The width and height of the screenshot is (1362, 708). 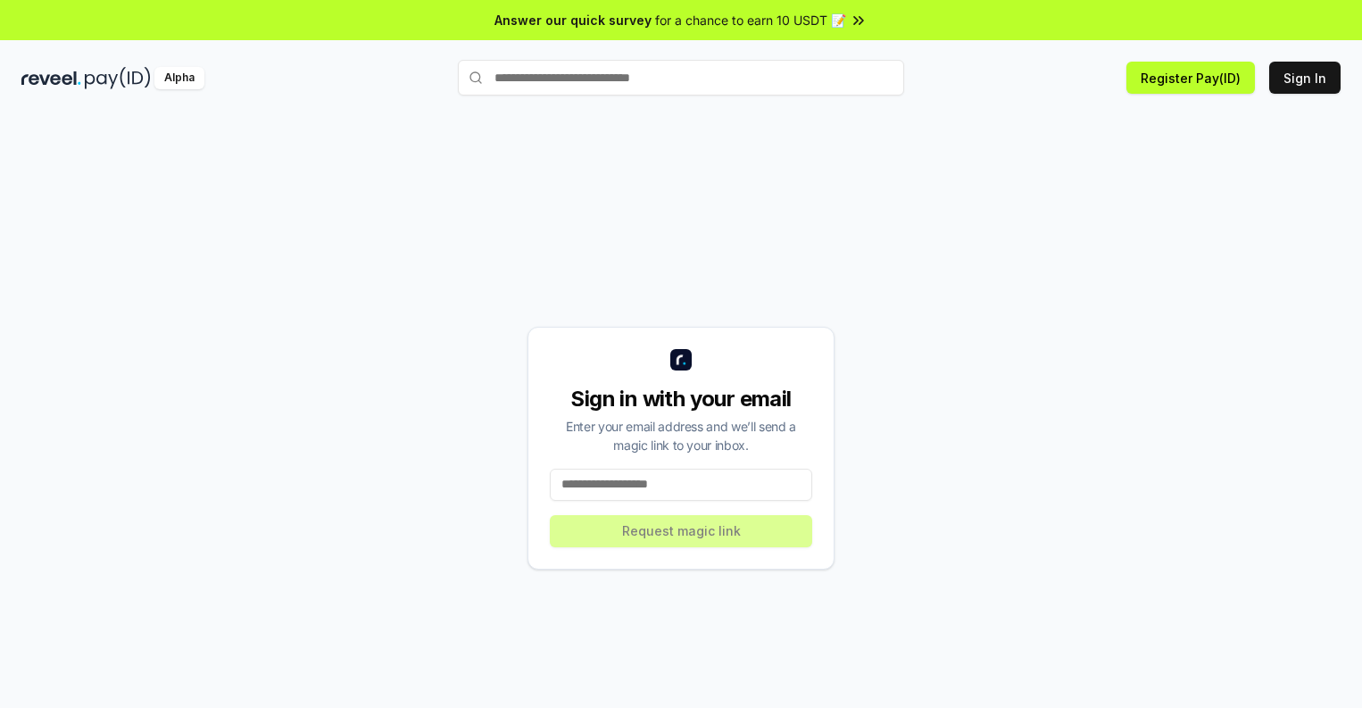 What do you see at coordinates (1190, 78) in the screenshot?
I see `button: Register Pay(ID)` at bounding box center [1190, 78].